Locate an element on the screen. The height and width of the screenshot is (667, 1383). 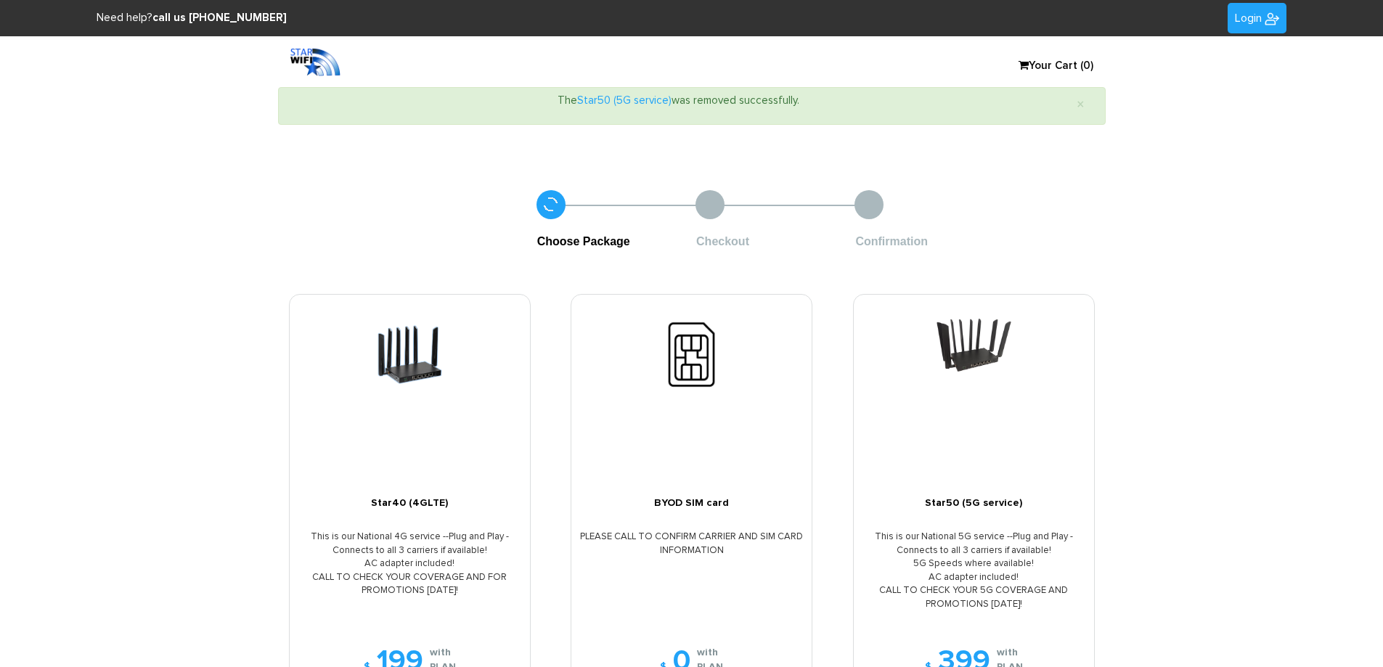
span: Confirmation is located at coordinates (892, 241).